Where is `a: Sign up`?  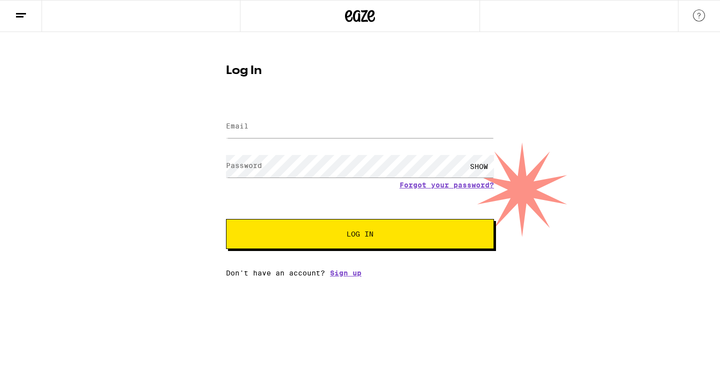 a: Sign up is located at coordinates (345, 273).